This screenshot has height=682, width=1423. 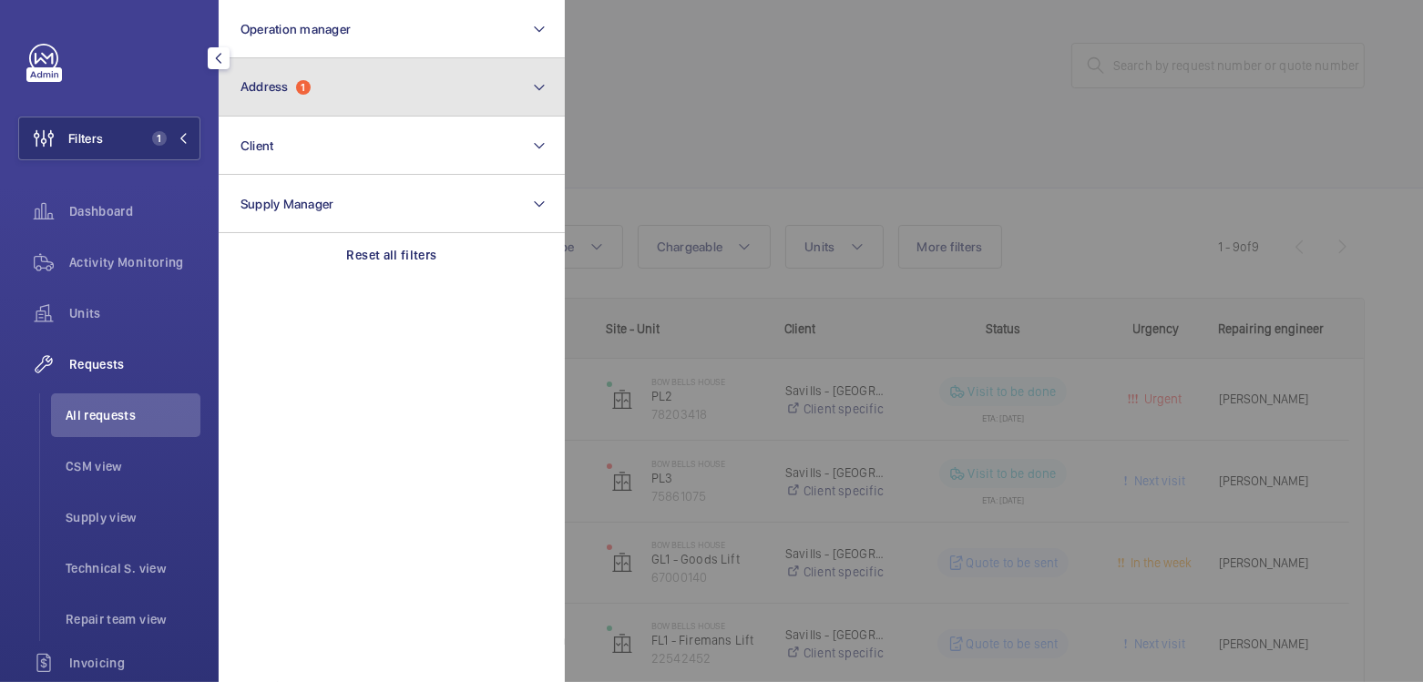 I want to click on span: Invoicing, so click(x=135, y=663).